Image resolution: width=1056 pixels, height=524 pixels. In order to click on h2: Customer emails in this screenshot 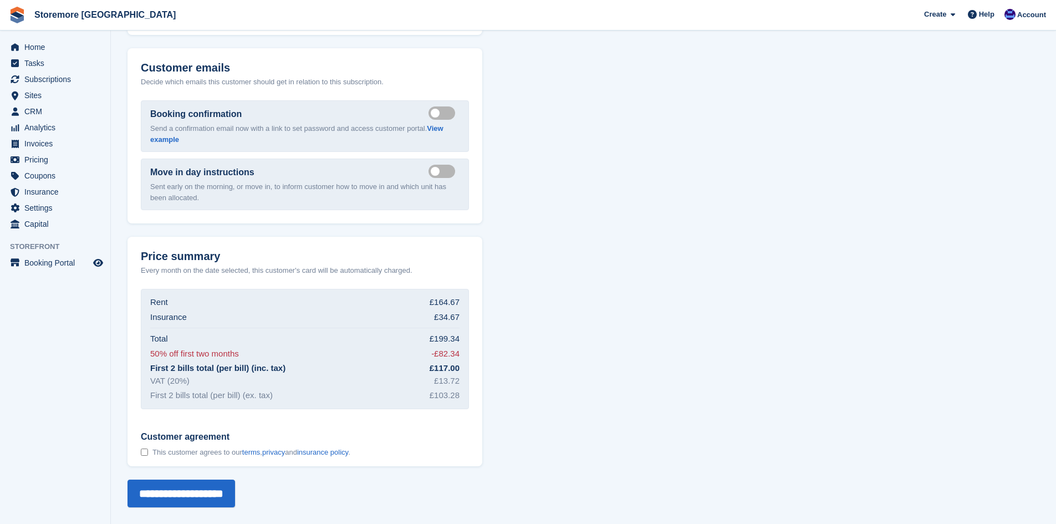, I will do `click(305, 68)`.